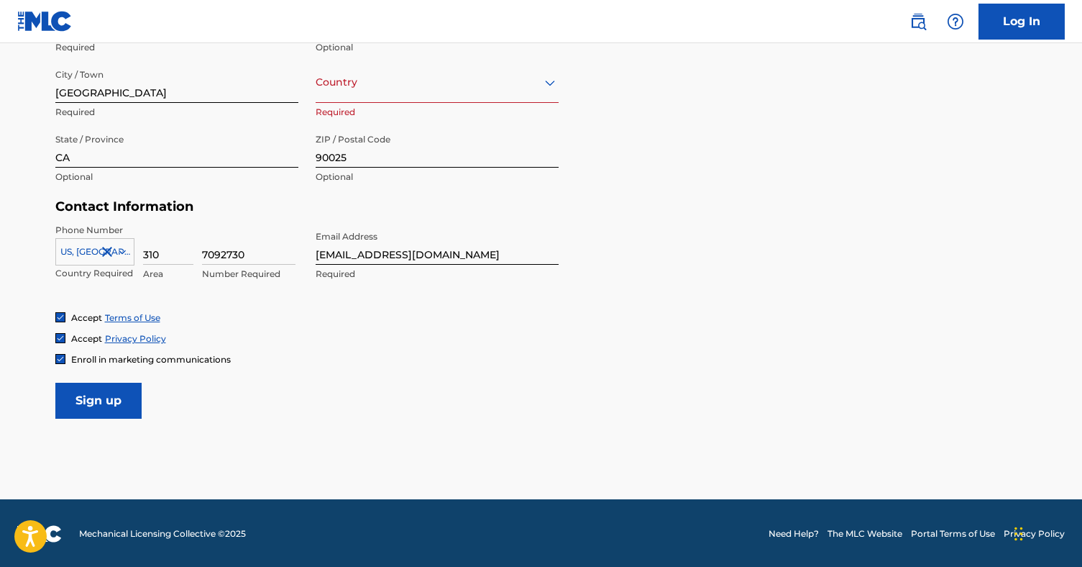 The image size is (1082, 567). What do you see at coordinates (95, 273) in the screenshot?
I see `p: Country Required` at bounding box center [95, 273].